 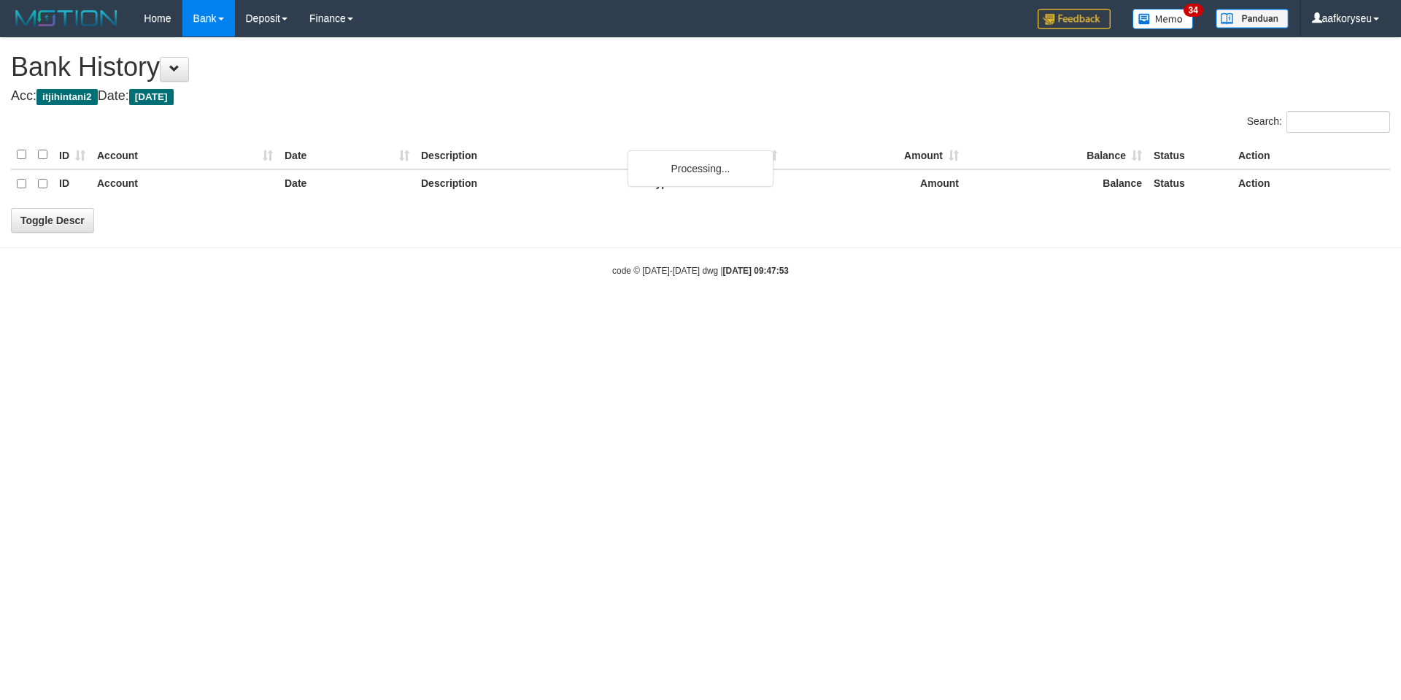 What do you see at coordinates (67, 97) in the screenshot?
I see `span: itjihintani2` at bounding box center [67, 97].